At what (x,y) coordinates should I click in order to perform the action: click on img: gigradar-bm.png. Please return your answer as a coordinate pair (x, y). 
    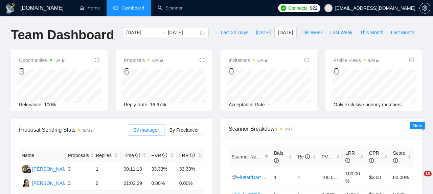
    Looking at the image, I should click on (29, 171).